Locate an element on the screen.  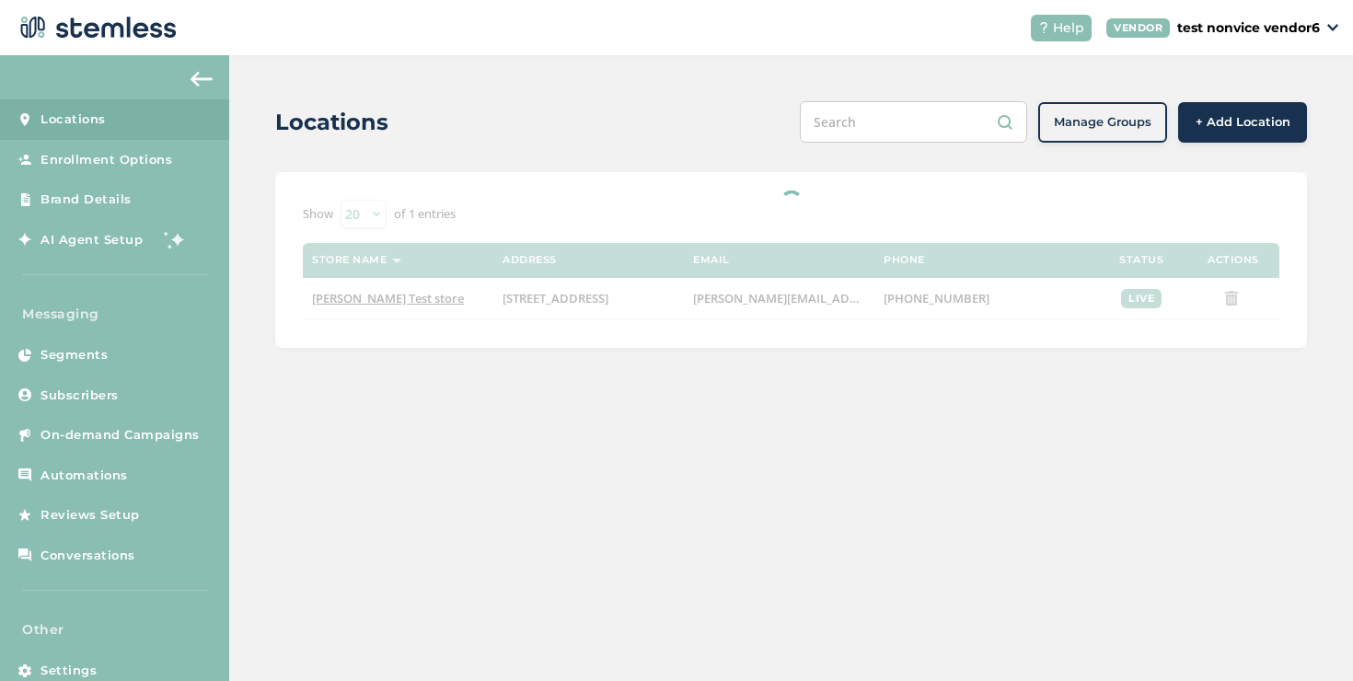
img: icon-arrow-back-accent-c549486e.svg is located at coordinates (202, 79).